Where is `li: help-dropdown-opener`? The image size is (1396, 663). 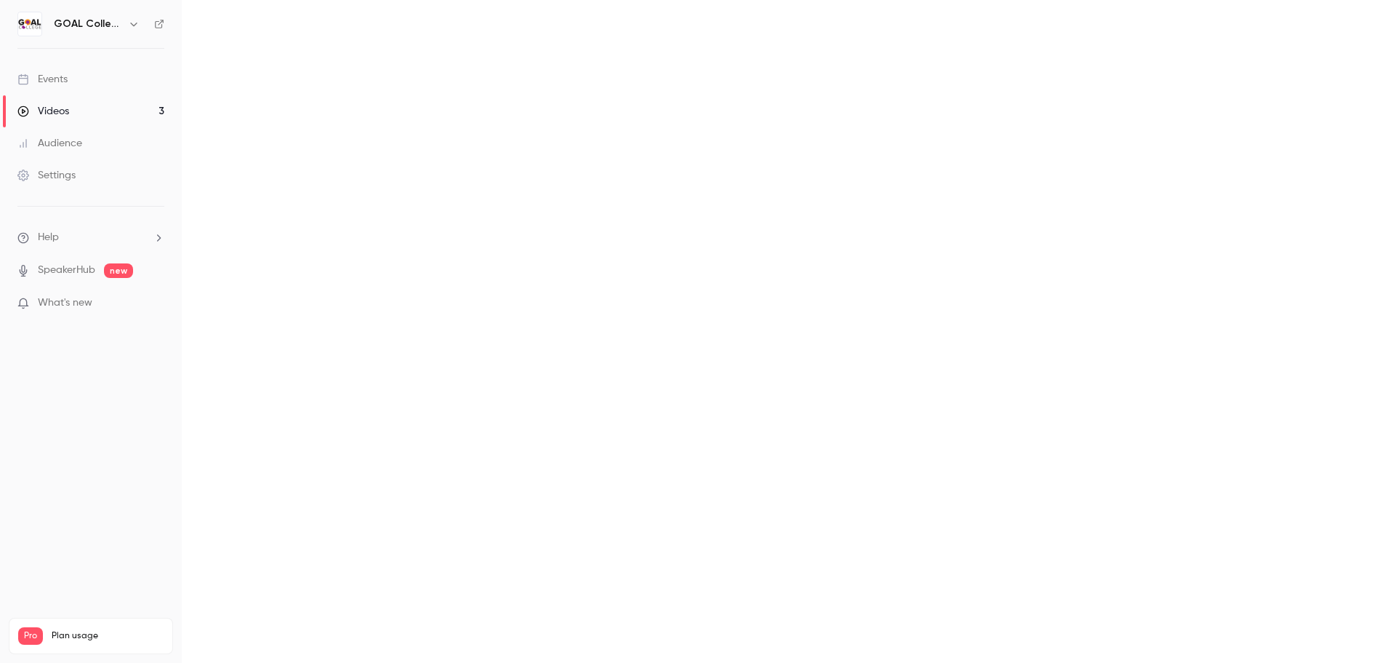
li: help-dropdown-opener is located at coordinates (91, 237).